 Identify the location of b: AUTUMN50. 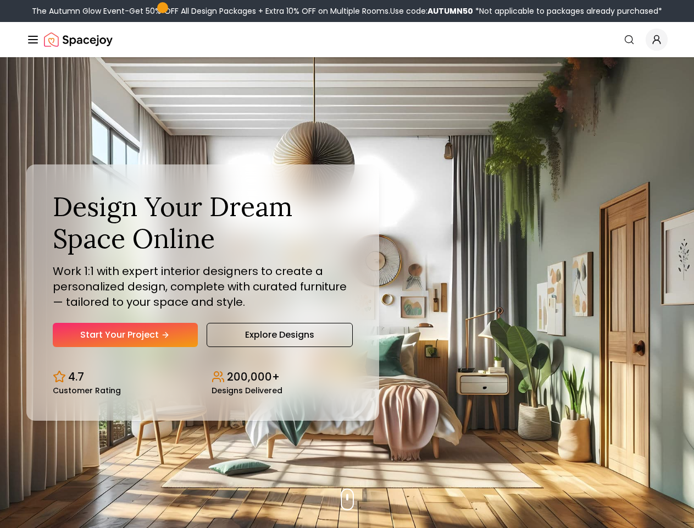
(450, 11).